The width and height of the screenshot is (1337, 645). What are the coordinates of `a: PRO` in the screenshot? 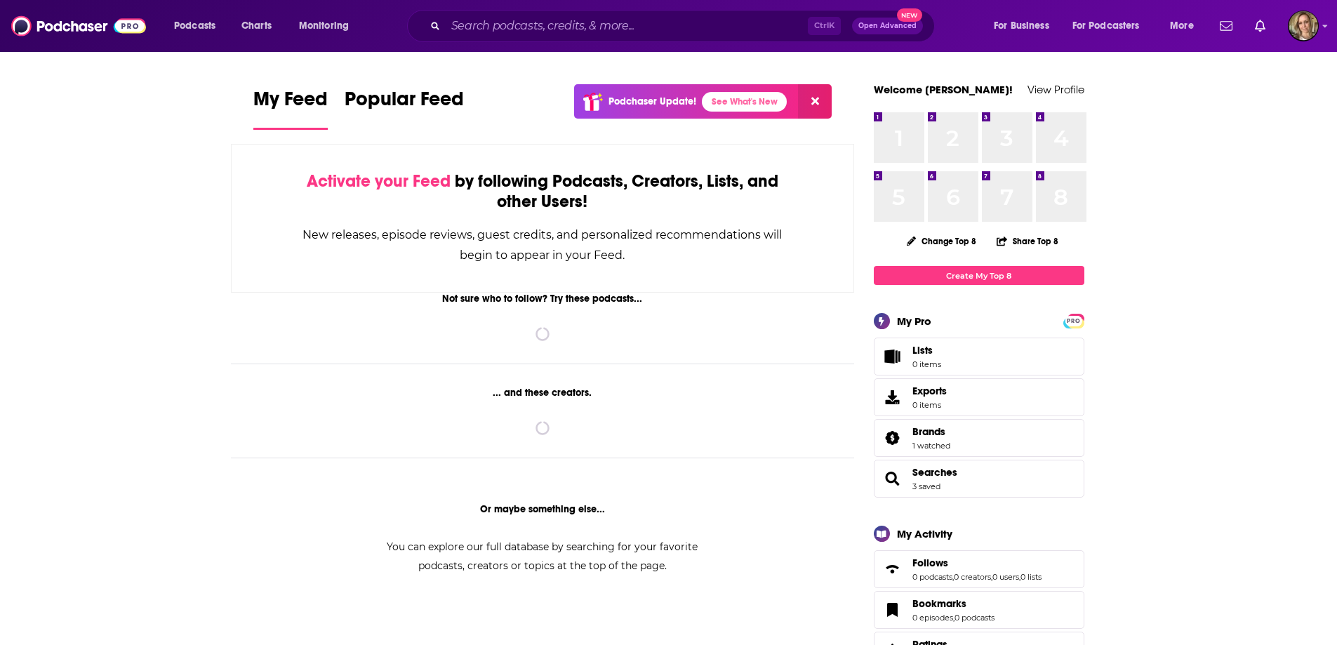 It's located at (1074, 320).